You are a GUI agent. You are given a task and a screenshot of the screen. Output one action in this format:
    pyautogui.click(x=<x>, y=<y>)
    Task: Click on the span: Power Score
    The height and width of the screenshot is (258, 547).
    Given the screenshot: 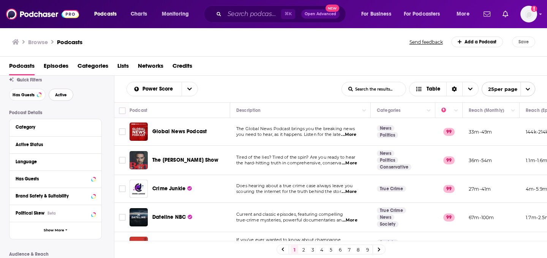 What is the action you would take?
    pyautogui.click(x=159, y=89)
    